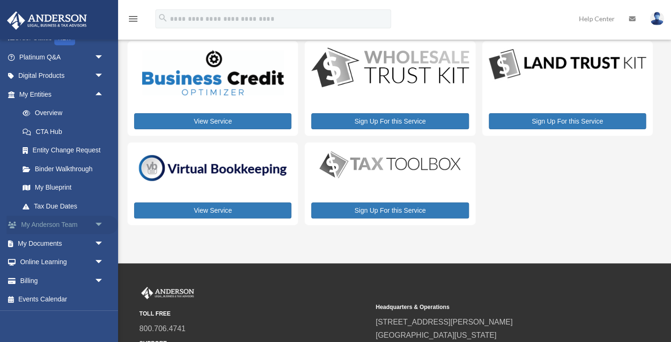  What do you see at coordinates (133, 20) in the screenshot?
I see `a: menu` at bounding box center [133, 20].